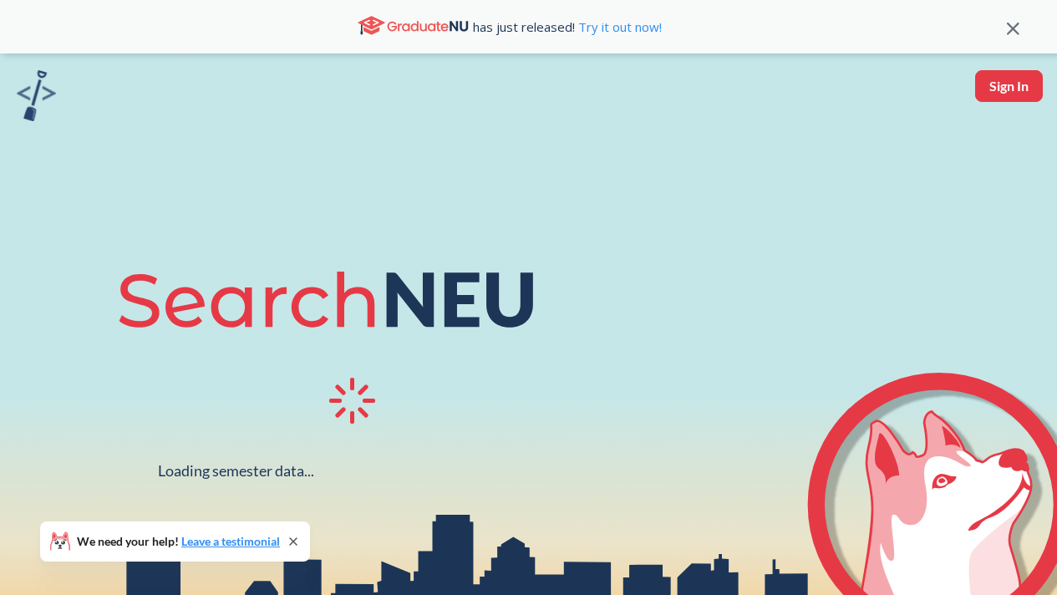  What do you see at coordinates (36, 95) in the screenshot?
I see `img: sandbox logo` at bounding box center [36, 95].